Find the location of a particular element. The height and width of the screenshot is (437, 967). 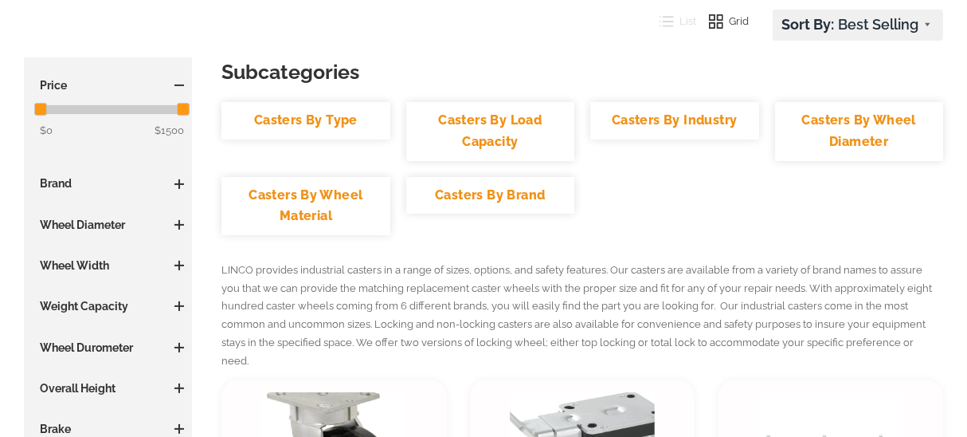

p: LINCO provides industrial casters in a range of sizes, options, and safety features. Our casters ... is located at coordinates (583, 316).